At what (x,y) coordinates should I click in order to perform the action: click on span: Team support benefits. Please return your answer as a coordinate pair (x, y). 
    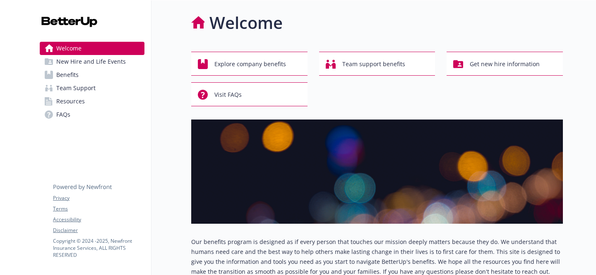
    Looking at the image, I should click on (374, 64).